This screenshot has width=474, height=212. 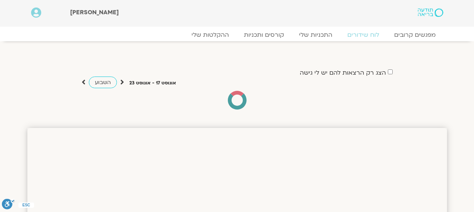 I want to click on a: מפגשים קרובים, so click(x=415, y=35).